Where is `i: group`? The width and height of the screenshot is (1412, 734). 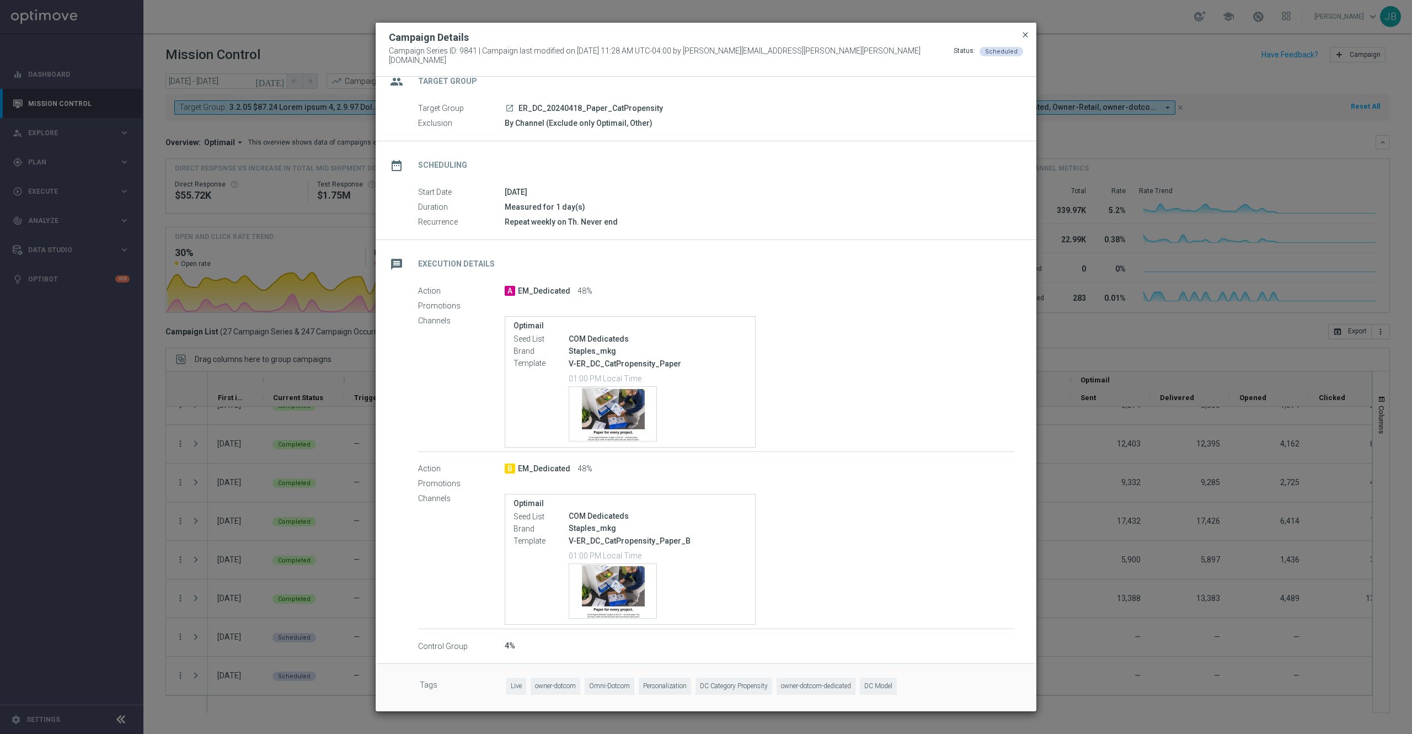 i: group is located at coordinates (397, 82).